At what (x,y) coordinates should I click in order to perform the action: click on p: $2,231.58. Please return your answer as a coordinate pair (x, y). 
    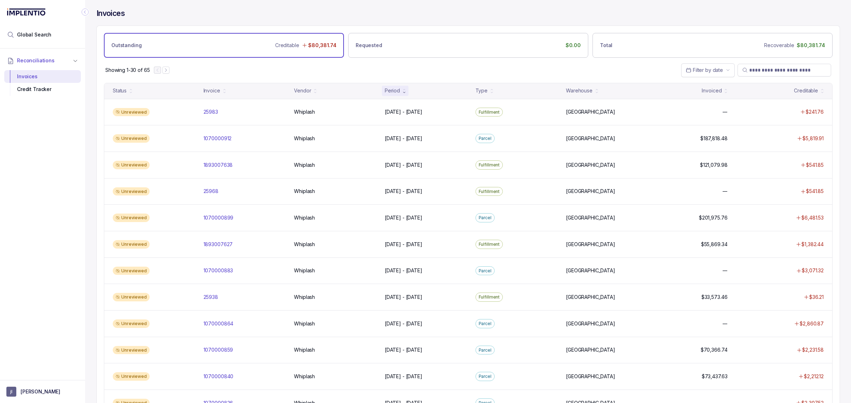
    Looking at the image, I should click on (812, 350).